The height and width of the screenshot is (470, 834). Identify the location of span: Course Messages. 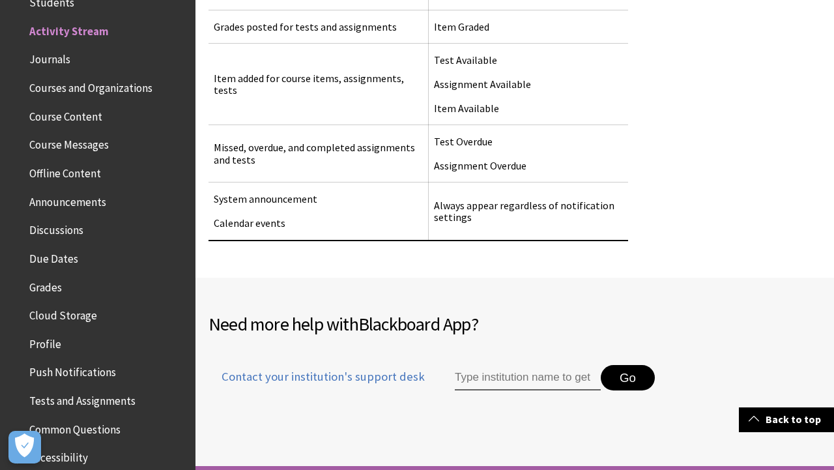
(69, 143).